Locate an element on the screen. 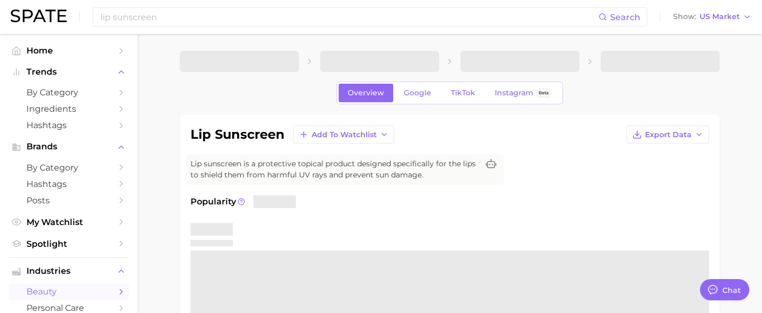 The width and height of the screenshot is (762, 313). a: beauty is located at coordinates (69, 291).